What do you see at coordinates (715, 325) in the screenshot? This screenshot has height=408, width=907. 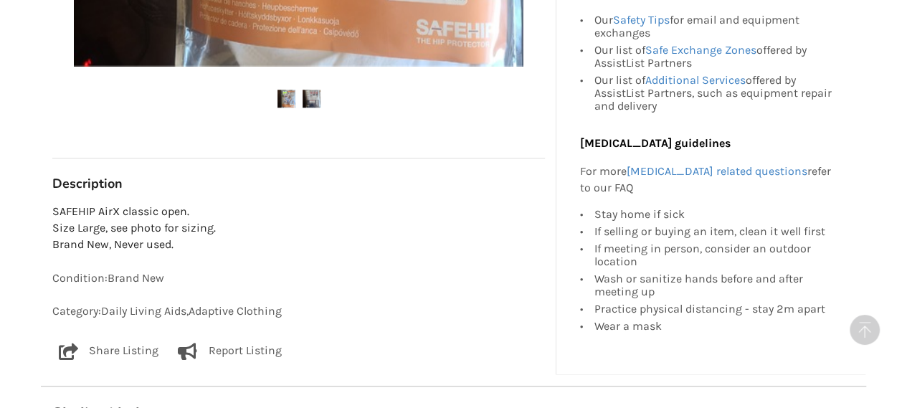 I see `div: Wear a mask` at bounding box center [715, 325].